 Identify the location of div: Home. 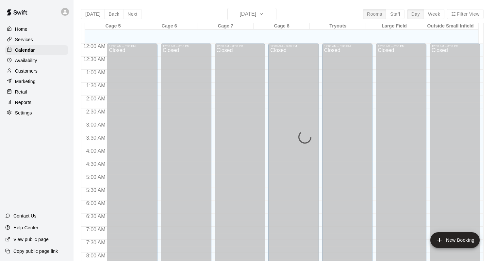
(37, 29).